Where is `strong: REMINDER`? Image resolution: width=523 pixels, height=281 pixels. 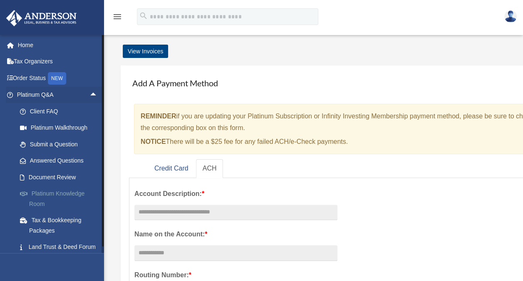 strong: REMINDER is located at coordinates (158, 116).